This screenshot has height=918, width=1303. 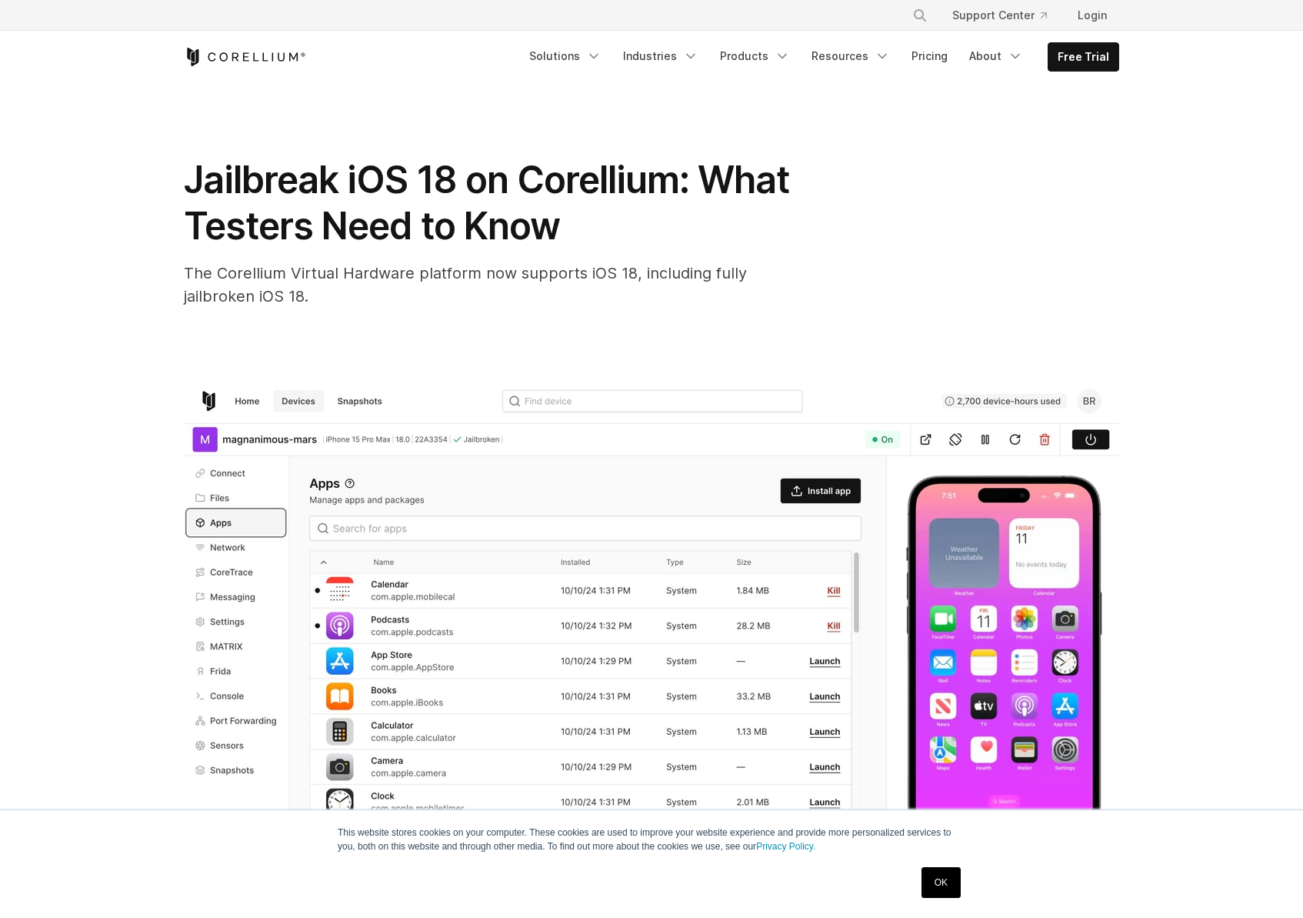 I want to click on a: About, so click(x=996, y=56).